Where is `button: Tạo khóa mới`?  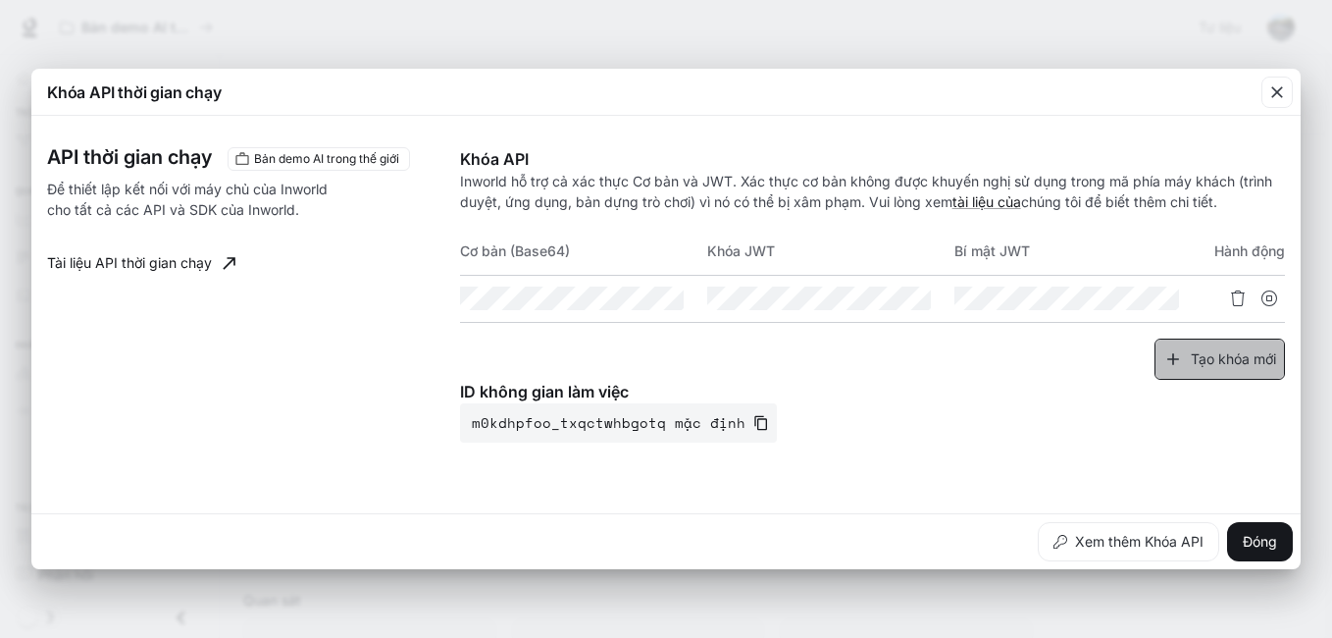
button: Tạo khóa mới is located at coordinates (1220, 359).